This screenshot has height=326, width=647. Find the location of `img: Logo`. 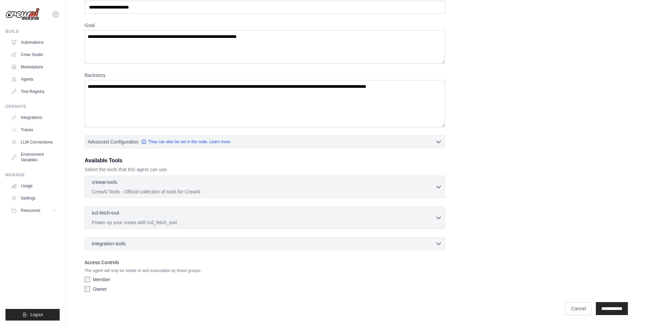

img: Logo is located at coordinates (23, 14).